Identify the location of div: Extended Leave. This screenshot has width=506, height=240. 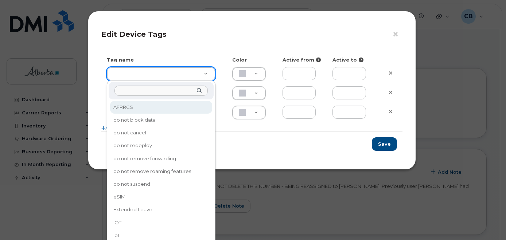
(161, 210).